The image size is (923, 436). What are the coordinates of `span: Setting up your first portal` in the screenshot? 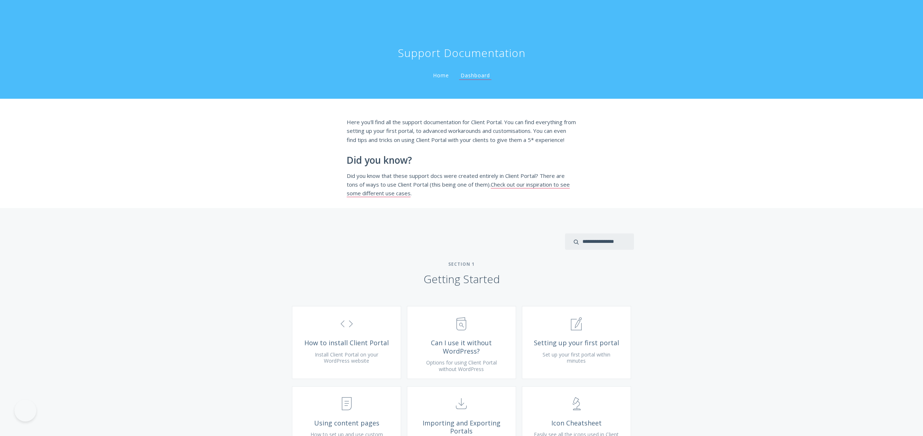 It's located at (576, 342).